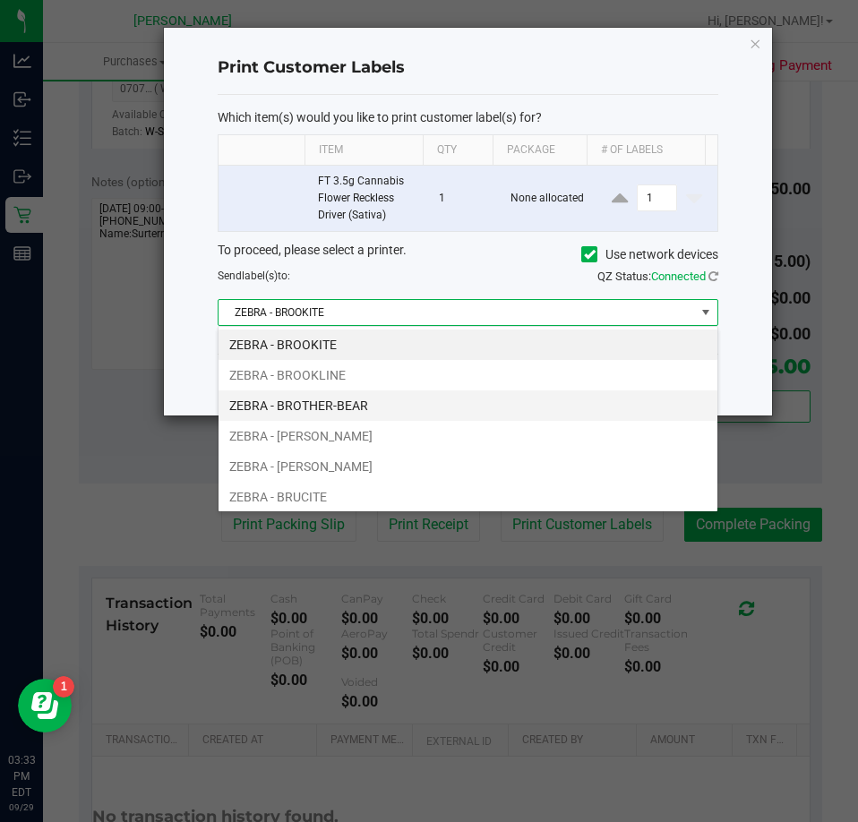  What do you see at coordinates (468, 345) in the screenshot?
I see `li: ZEBRA - BROOKITE` at bounding box center [468, 345].